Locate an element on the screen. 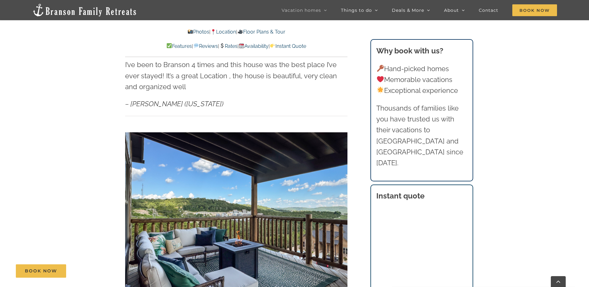 Image resolution: width=589 pixels, height=287 pixels. span: About is located at coordinates (451, 10).